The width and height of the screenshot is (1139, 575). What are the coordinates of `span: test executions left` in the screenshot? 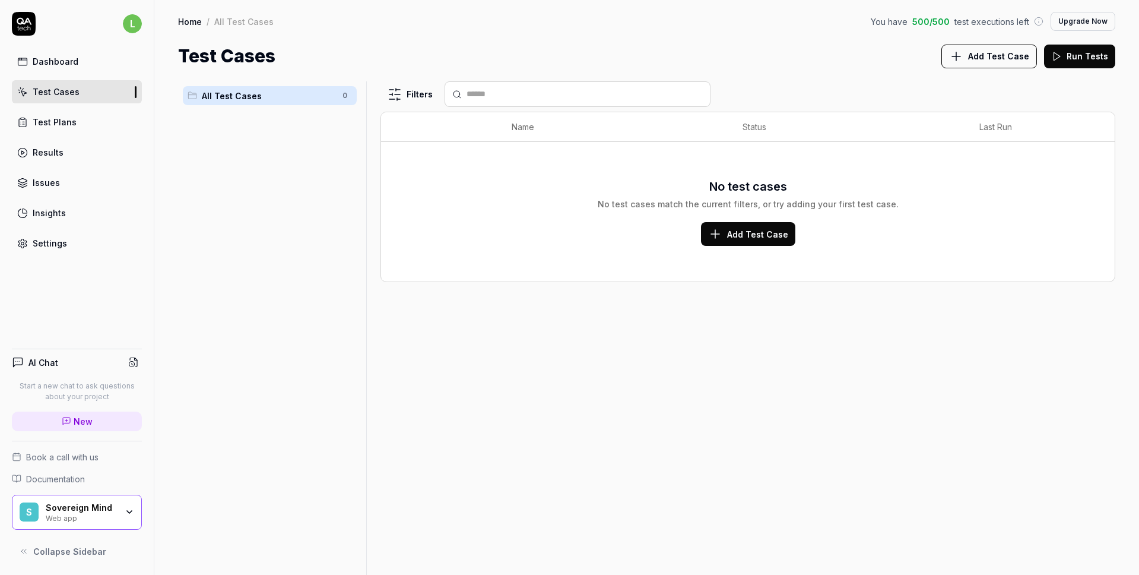 It's located at (992, 21).